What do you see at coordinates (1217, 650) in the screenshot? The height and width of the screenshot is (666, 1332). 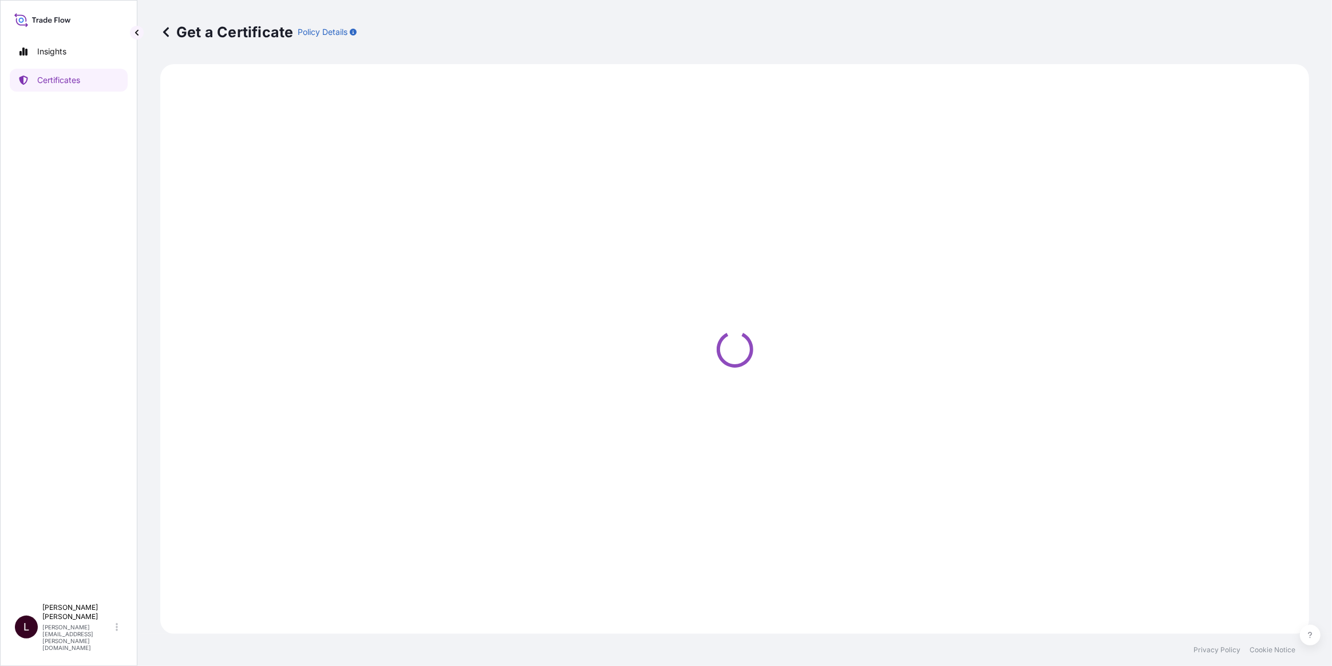 I see `p: Privacy Policy` at bounding box center [1217, 650].